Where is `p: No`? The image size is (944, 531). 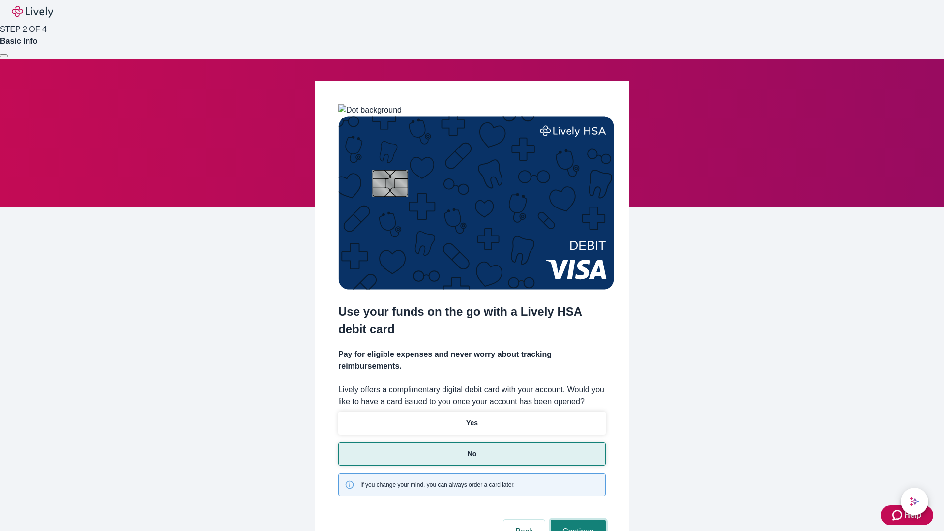 p: No is located at coordinates (472, 454).